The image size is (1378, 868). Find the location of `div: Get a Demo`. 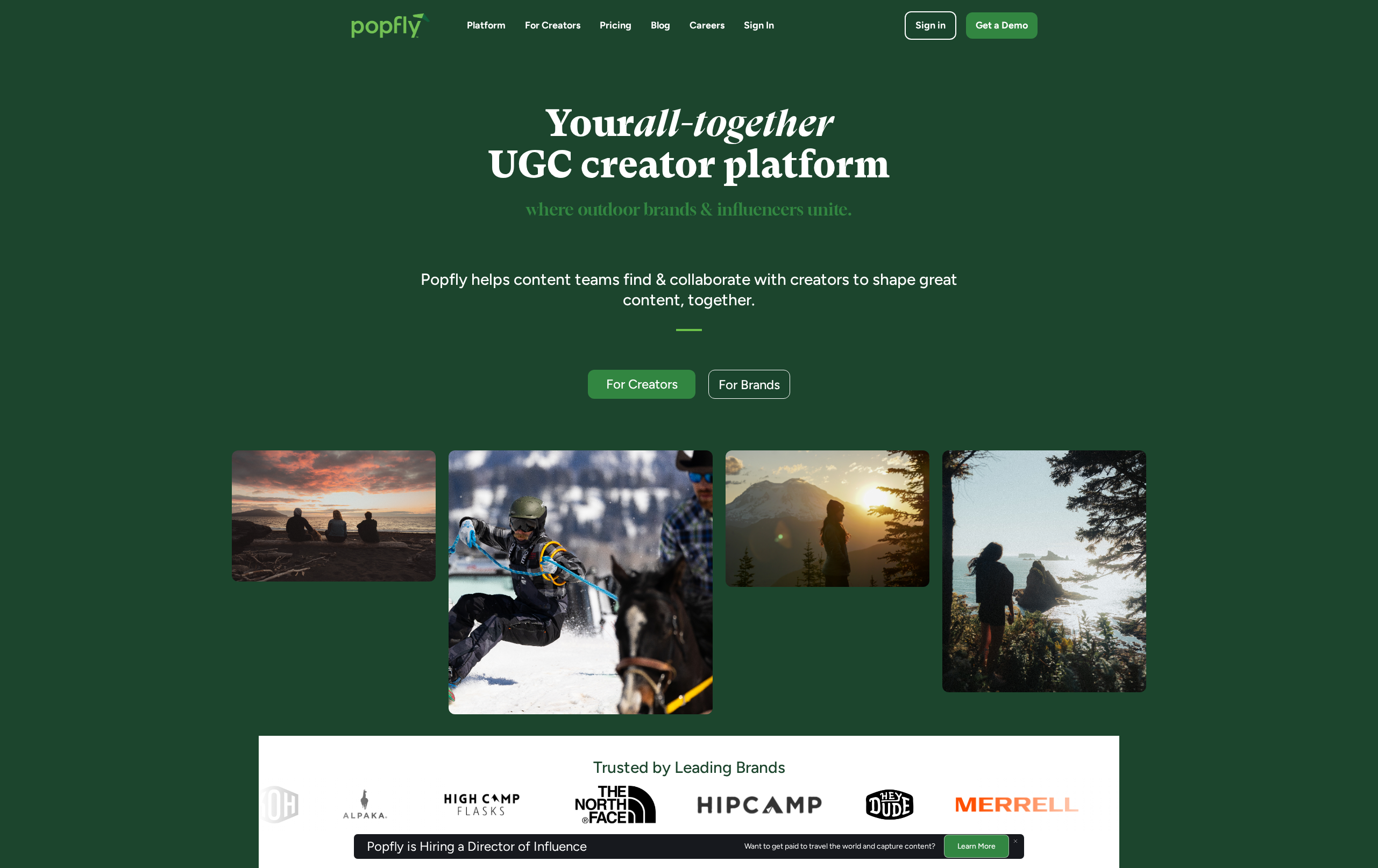

div: Get a Demo is located at coordinates (1002, 26).